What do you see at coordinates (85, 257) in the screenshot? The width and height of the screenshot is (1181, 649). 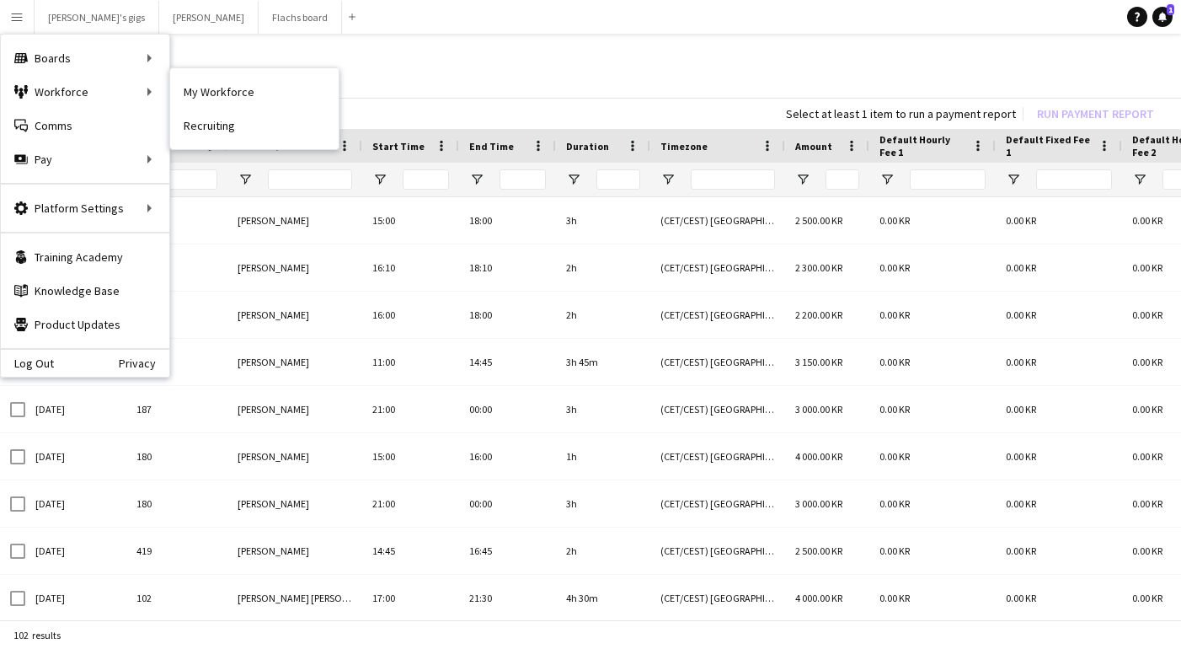 I see `a: Training Academy` at bounding box center [85, 257].